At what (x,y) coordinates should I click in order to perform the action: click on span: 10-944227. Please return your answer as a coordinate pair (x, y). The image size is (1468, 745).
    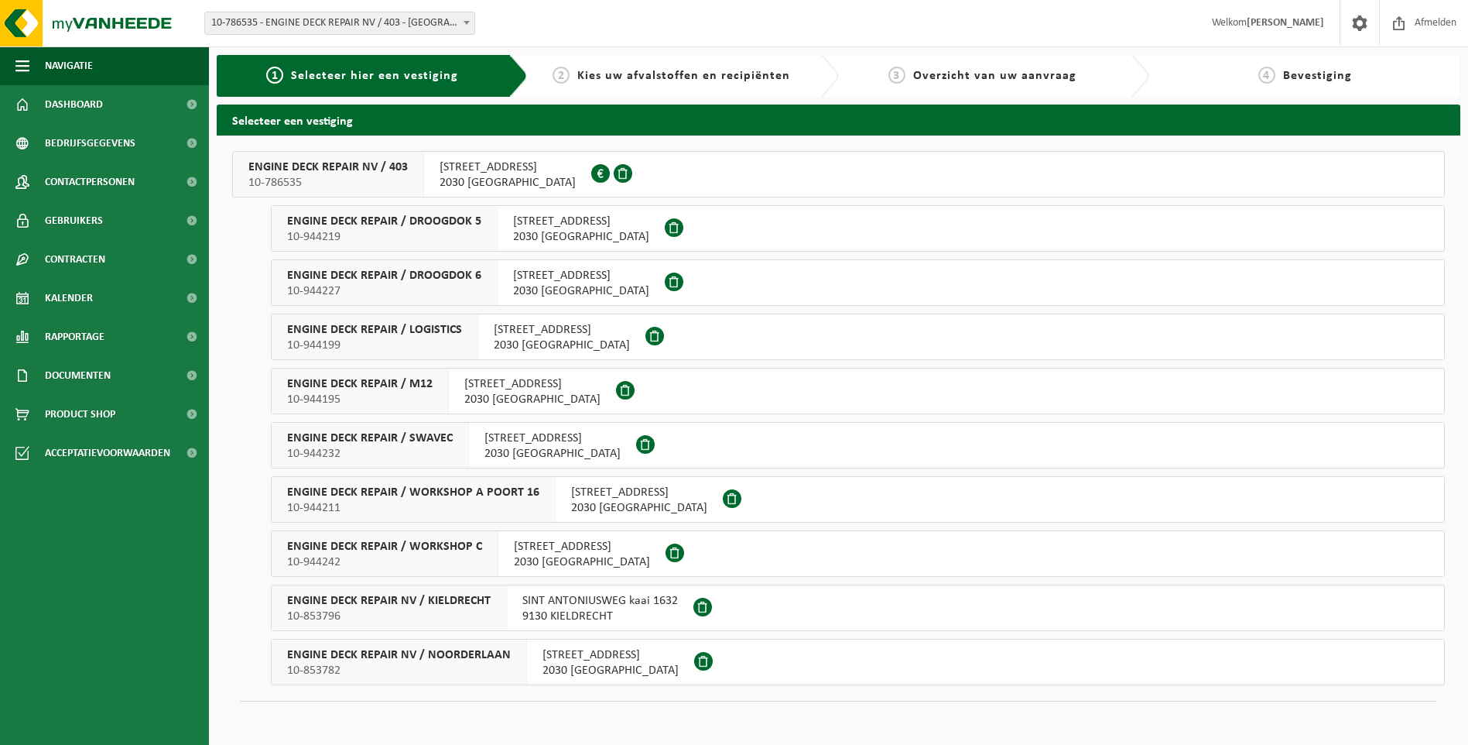
    Looking at the image, I should click on (384, 291).